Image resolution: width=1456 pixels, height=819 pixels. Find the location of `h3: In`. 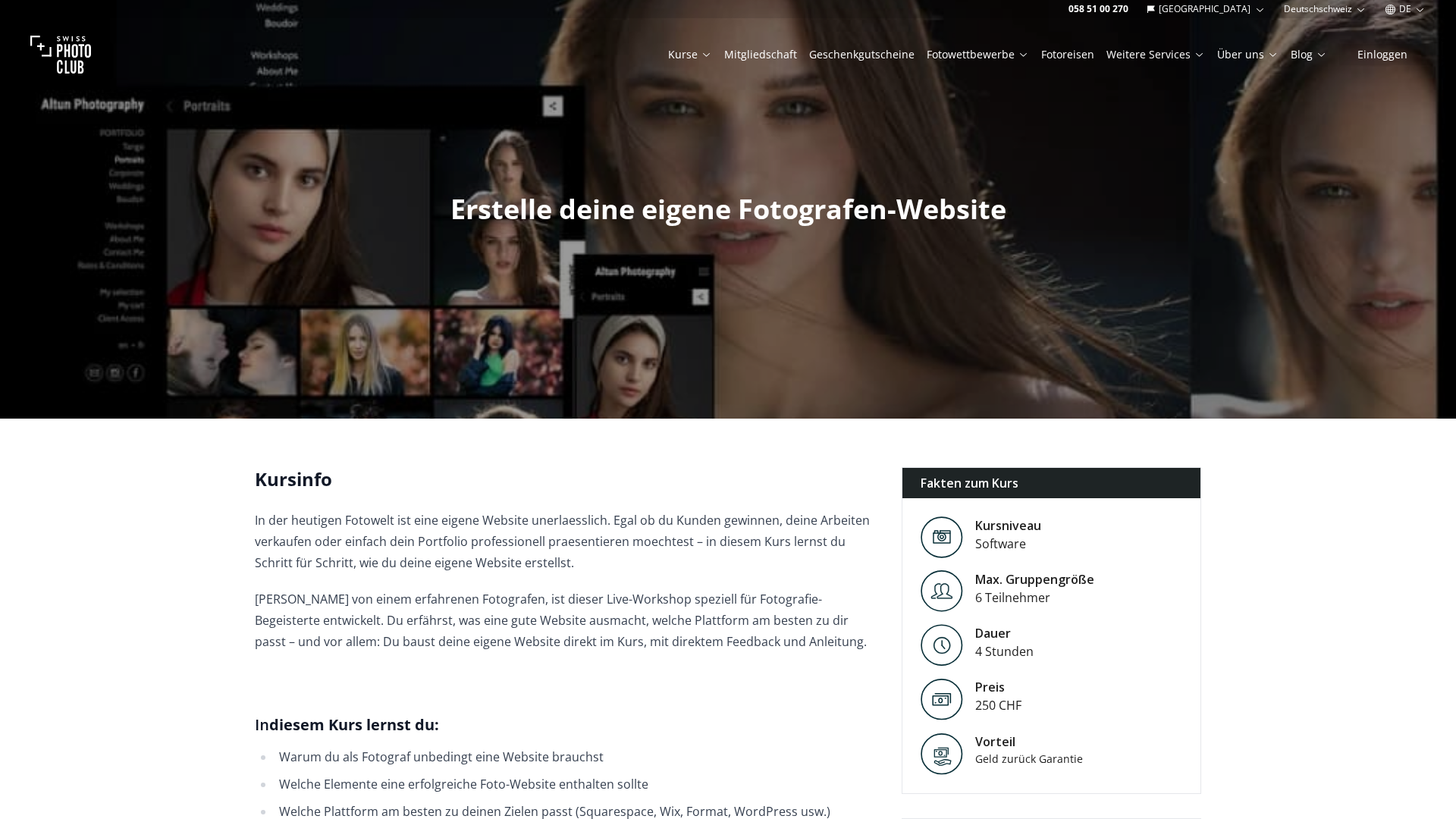

h3: In is located at coordinates (566, 725).